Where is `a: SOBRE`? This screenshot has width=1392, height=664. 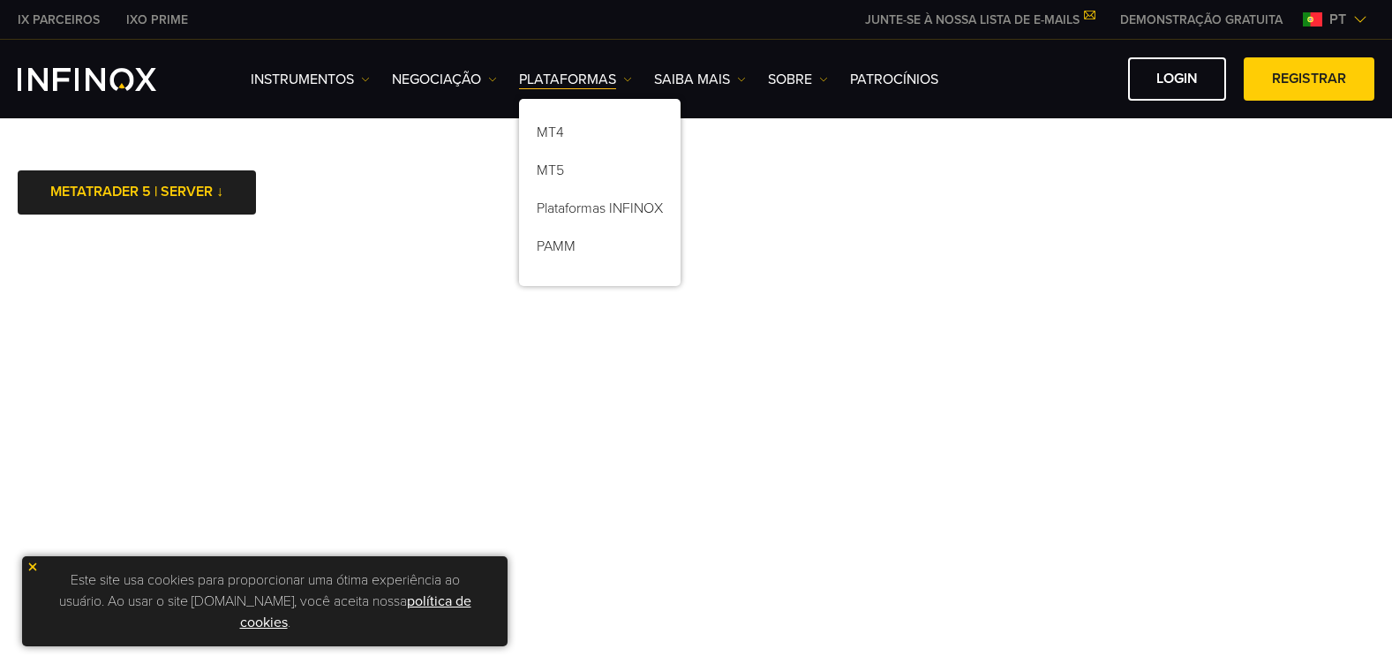 a: SOBRE is located at coordinates (798, 79).